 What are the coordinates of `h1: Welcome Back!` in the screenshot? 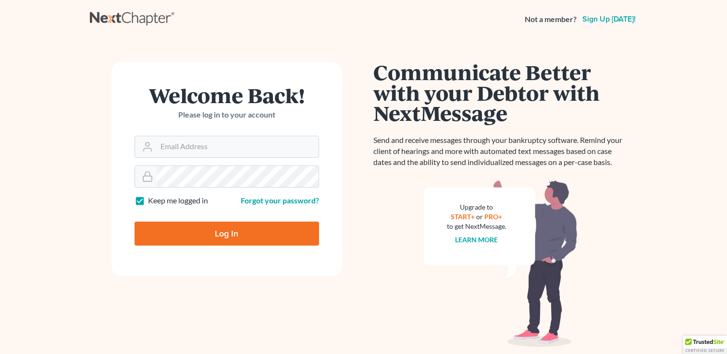 It's located at (227, 95).